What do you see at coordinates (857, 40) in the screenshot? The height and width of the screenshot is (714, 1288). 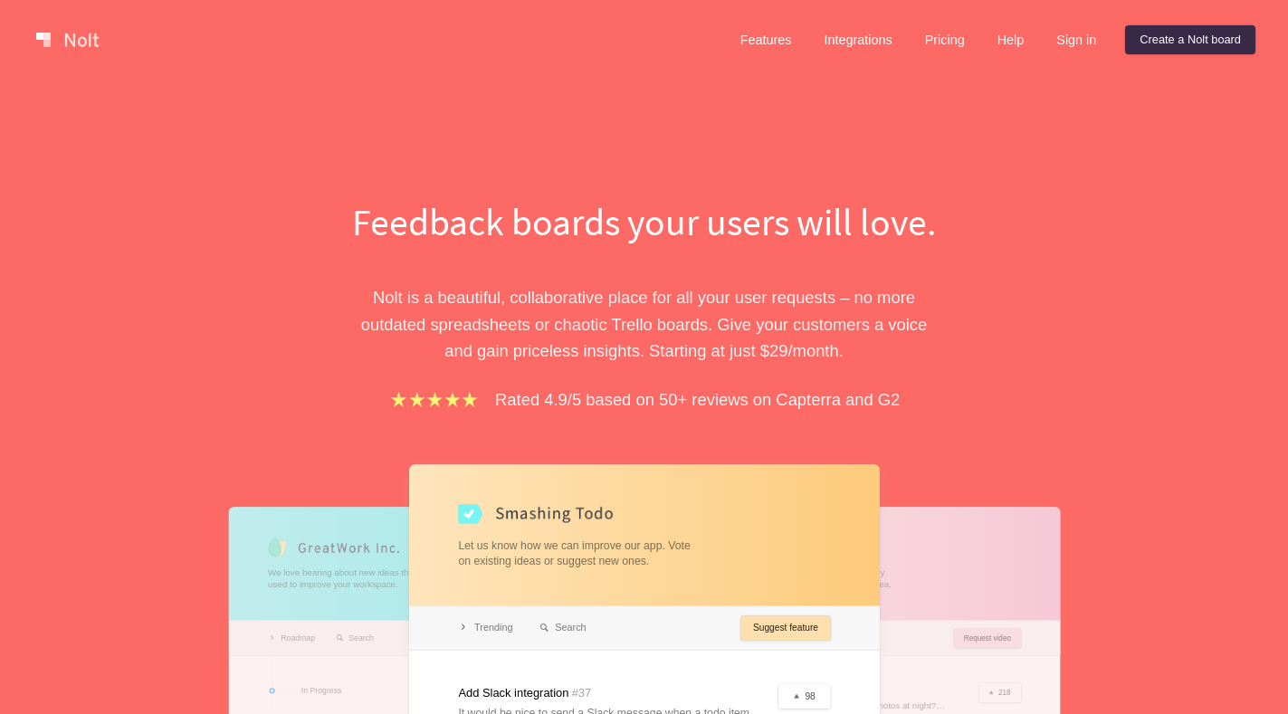 I see `a: Integrations` at bounding box center [857, 40].